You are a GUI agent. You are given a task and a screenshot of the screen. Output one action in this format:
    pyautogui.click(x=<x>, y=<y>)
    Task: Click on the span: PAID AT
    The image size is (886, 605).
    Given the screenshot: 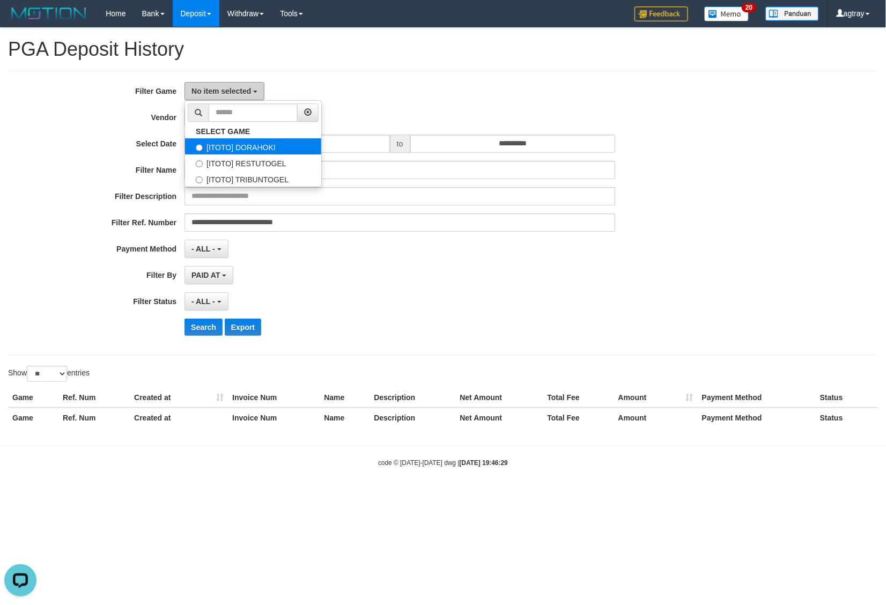 What is the action you would take?
    pyautogui.click(x=205, y=275)
    